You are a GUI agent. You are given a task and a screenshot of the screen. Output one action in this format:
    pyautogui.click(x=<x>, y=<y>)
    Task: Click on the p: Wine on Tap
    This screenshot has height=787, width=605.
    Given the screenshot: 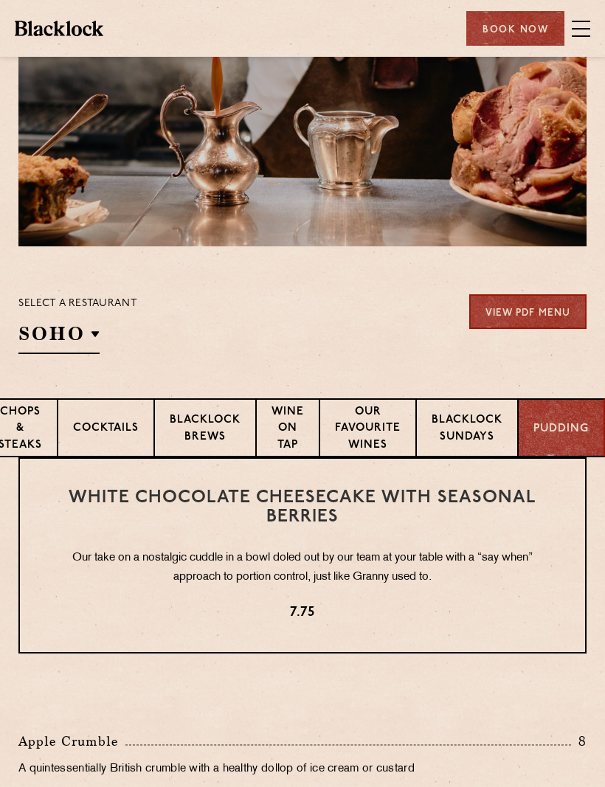 What is the action you would take?
    pyautogui.click(x=288, y=430)
    